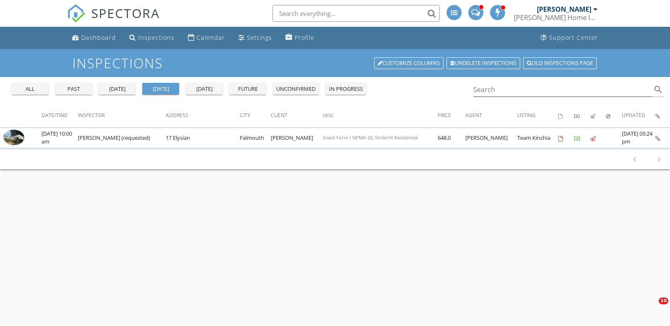  Describe the element at coordinates (296, 89) in the screenshot. I see `button: unconfirmed` at that location.